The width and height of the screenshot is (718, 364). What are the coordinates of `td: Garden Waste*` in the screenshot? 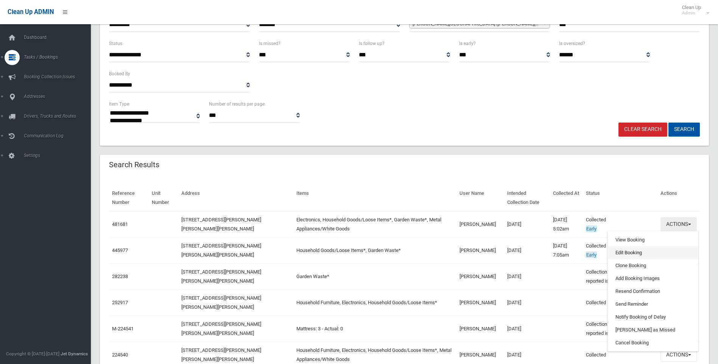 It's located at (375, 276).